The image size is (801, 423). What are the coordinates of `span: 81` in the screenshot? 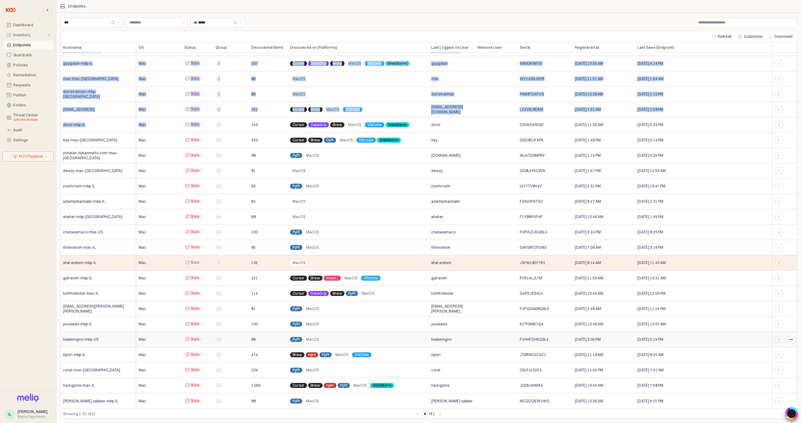 It's located at (254, 171).